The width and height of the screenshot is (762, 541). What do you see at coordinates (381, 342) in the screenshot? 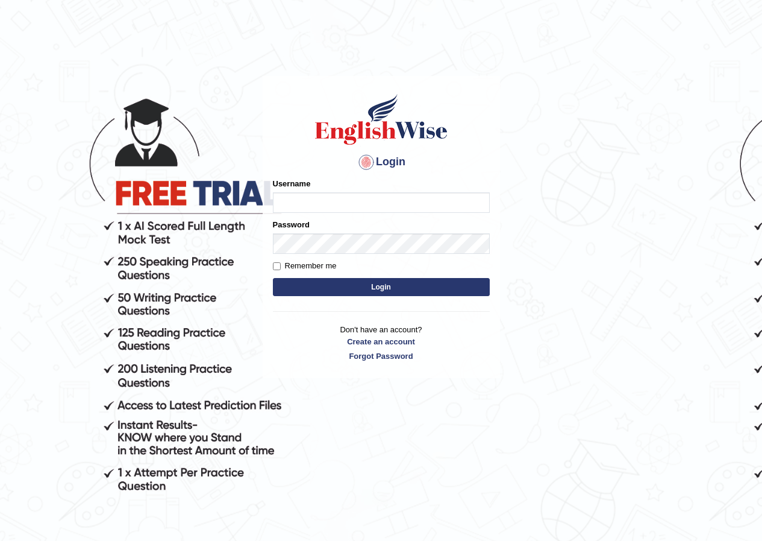
I see `p: Don't have an account?` at bounding box center [381, 342].